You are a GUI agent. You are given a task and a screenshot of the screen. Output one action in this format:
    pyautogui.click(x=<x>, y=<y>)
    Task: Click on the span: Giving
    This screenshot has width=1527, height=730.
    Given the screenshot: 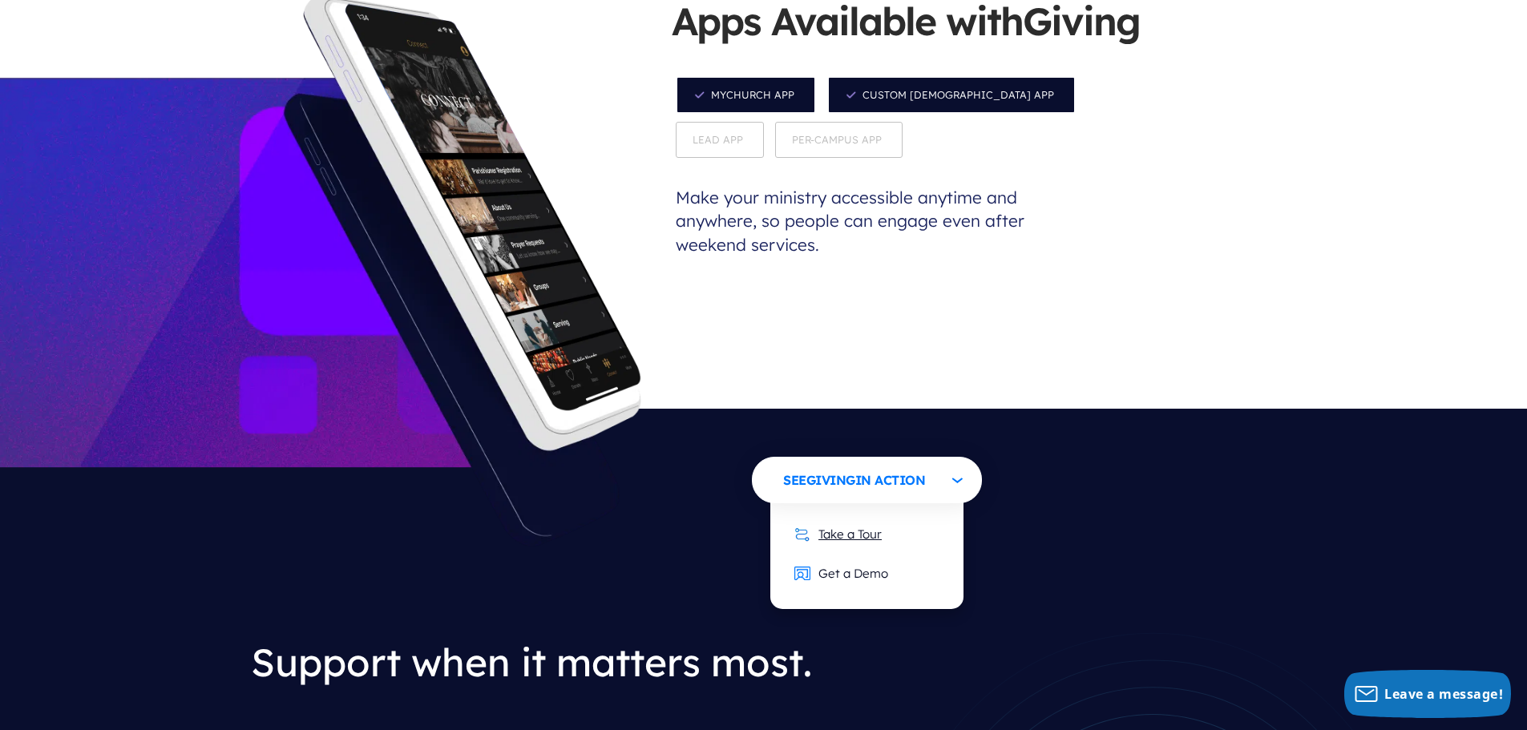 What is the action you would take?
    pyautogui.click(x=830, y=480)
    